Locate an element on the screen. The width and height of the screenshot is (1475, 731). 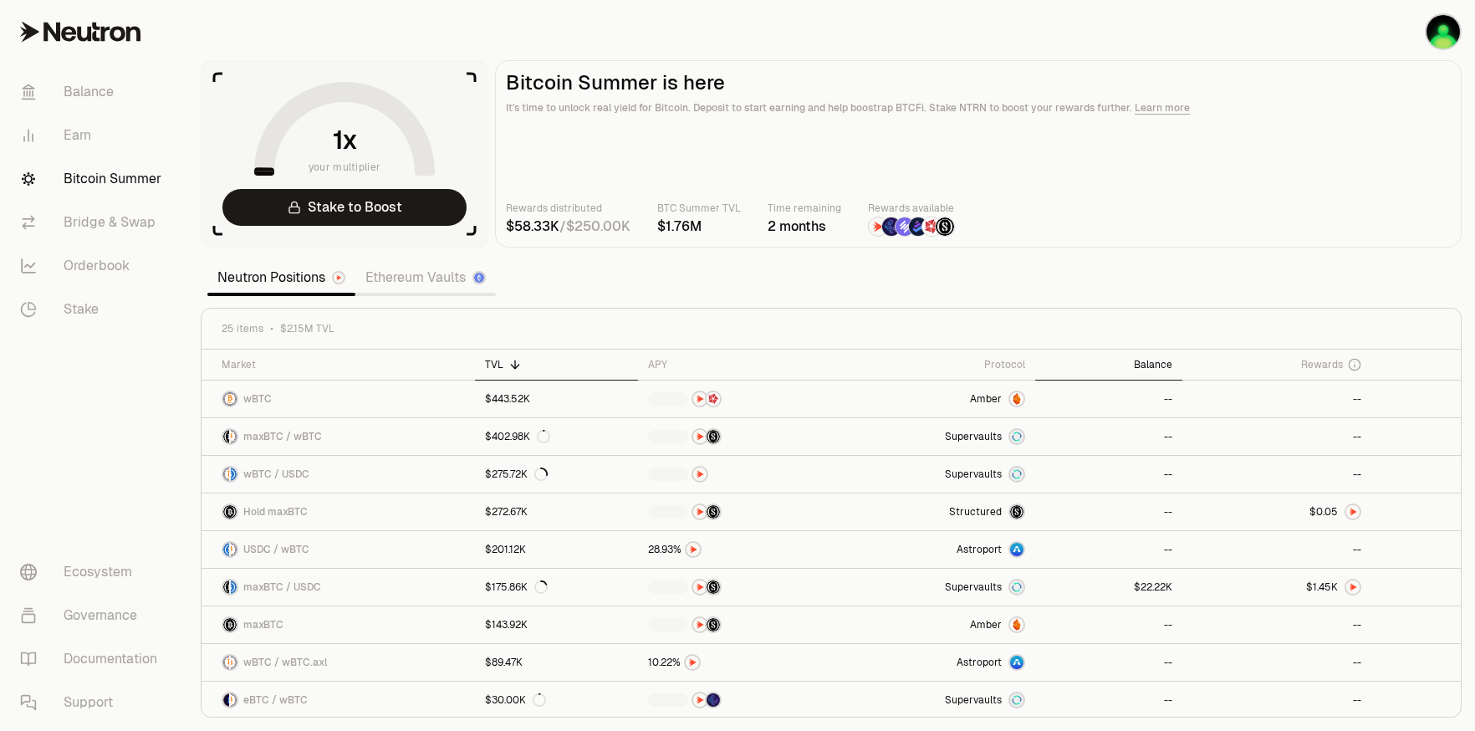
img: EtherFi Points is located at coordinates (713, 700).